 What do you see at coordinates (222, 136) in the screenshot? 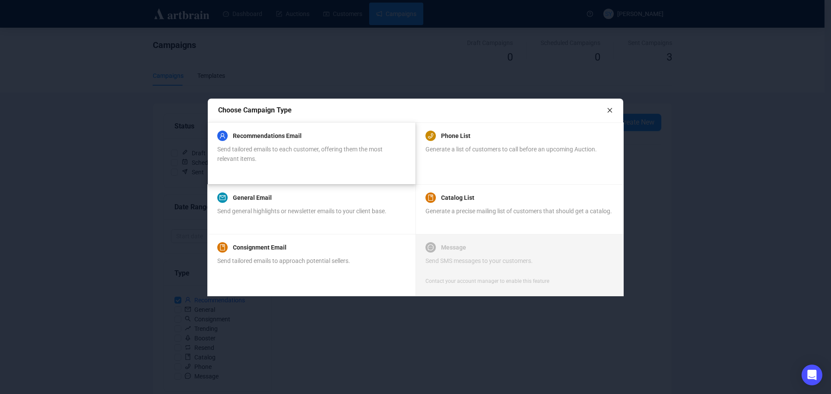
I see `span: user` at bounding box center [222, 136].